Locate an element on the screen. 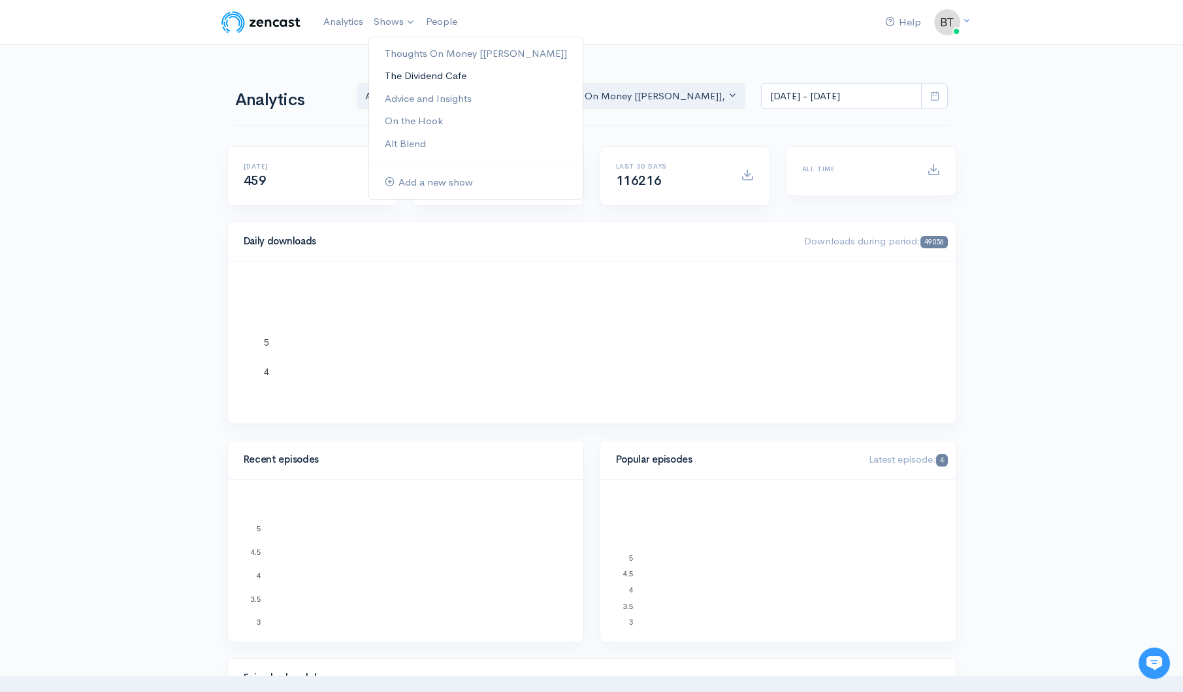 Image resolution: width=1183 pixels, height=692 pixels. h4: Episodes breakdown is located at coordinates (588, 677).